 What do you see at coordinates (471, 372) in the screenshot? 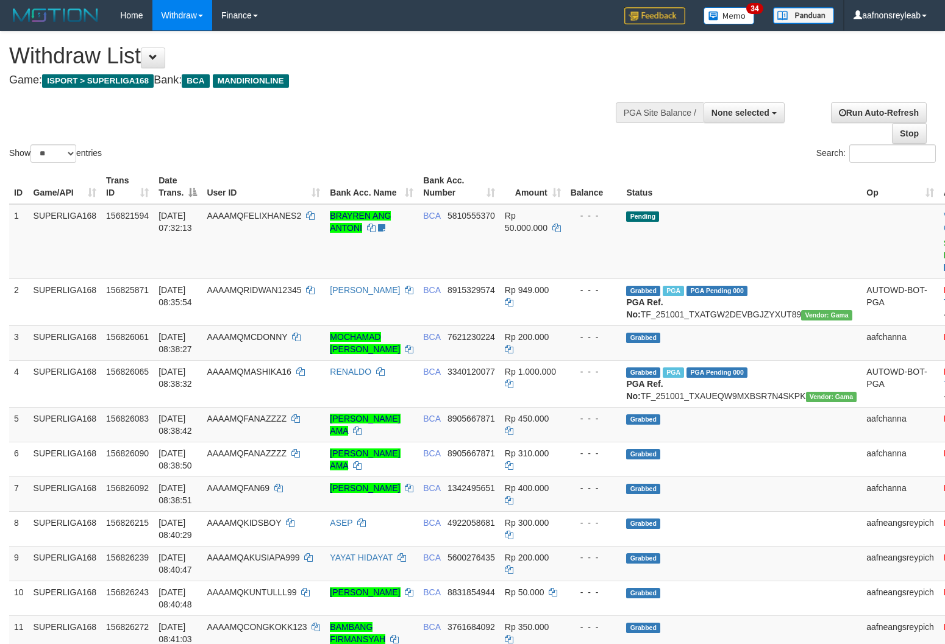
I see `span: Copy 3340120077 to clipboard` at bounding box center [471, 372].